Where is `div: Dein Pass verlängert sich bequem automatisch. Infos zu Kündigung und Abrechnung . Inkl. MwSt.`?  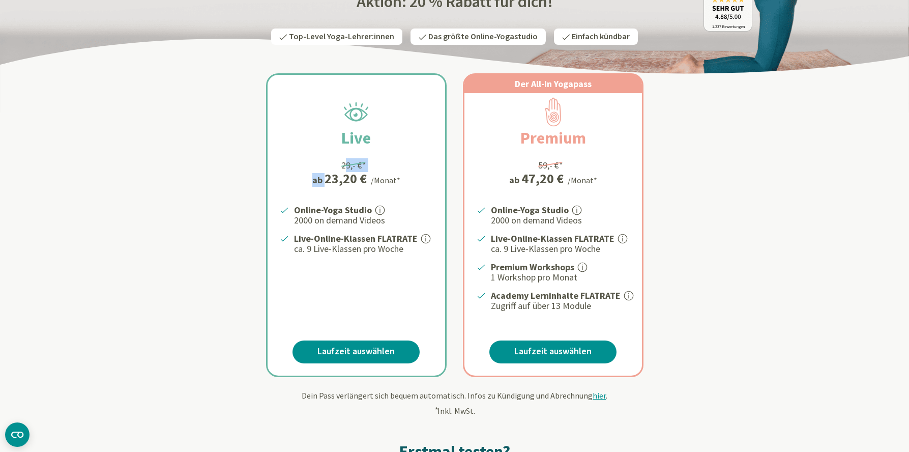 div: Dein Pass verlängert sich bequem automatisch. Infos zu Kündigung und Abrechnung . Inkl. MwSt. is located at coordinates (455, 403).